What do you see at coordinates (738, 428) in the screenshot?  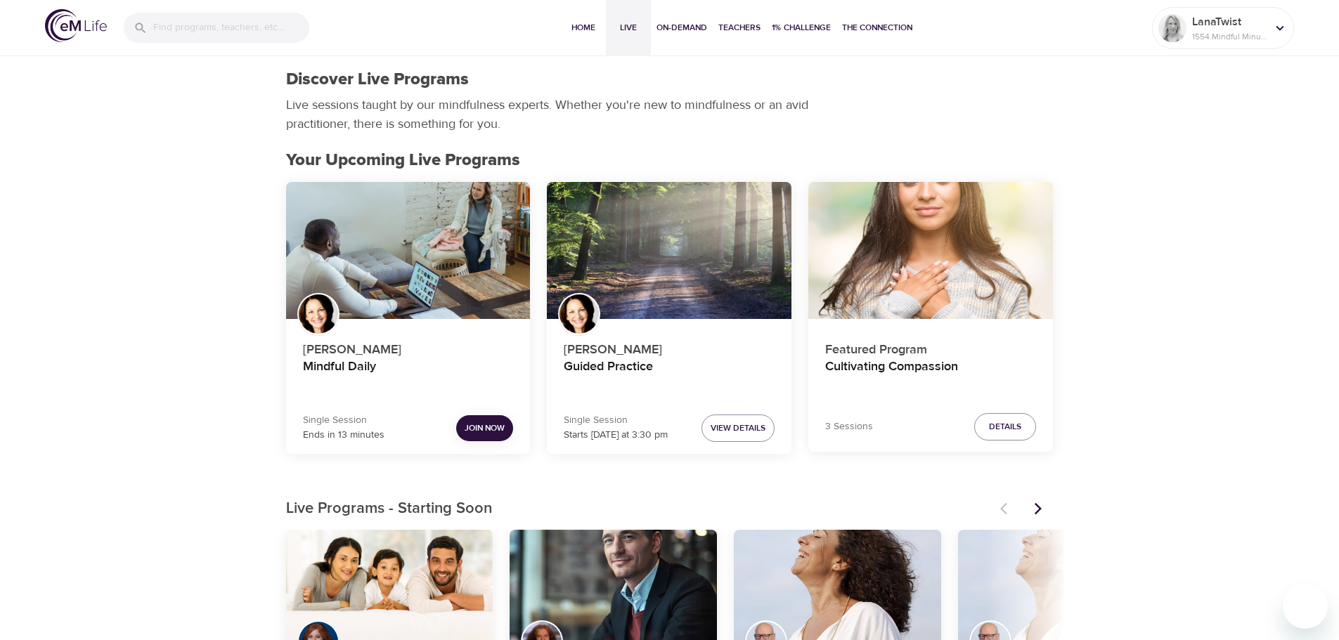 I see `span: View Details` at bounding box center [738, 428].